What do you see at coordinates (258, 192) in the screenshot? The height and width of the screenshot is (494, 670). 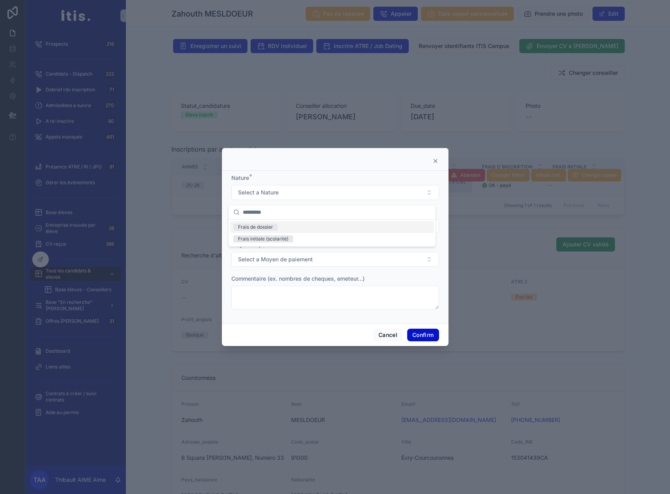 I see `span: Select a Nature` at bounding box center [258, 192].